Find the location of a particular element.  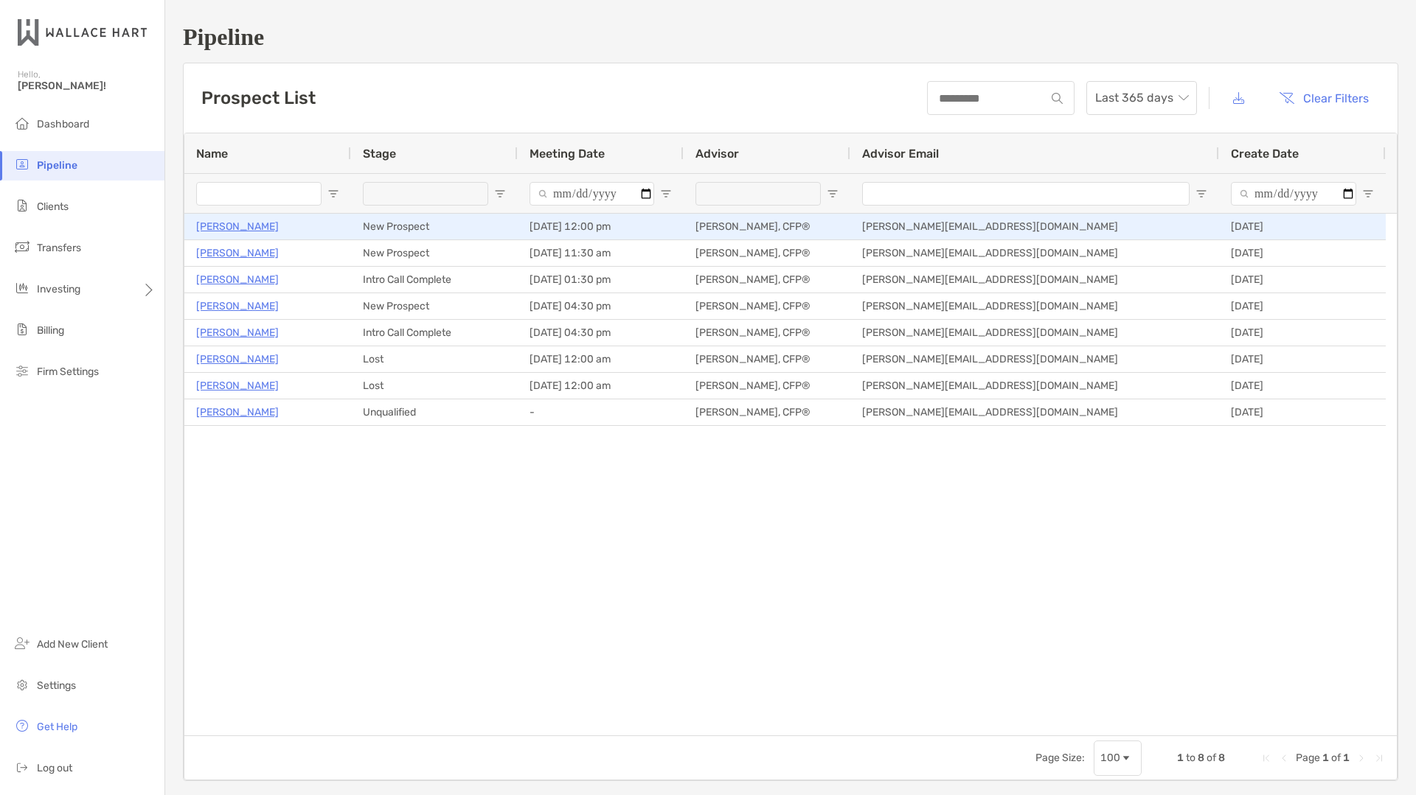

span: Name is located at coordinates (212, 153).